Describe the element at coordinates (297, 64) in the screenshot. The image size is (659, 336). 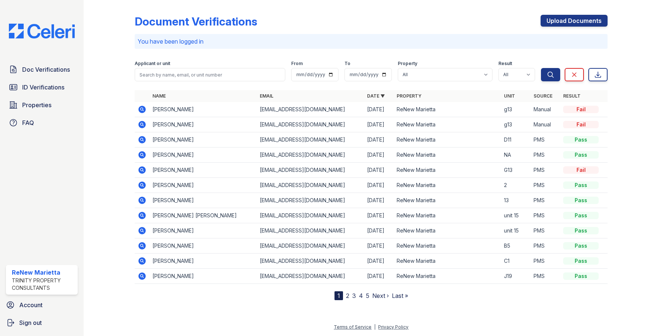
I see `label: From` at that location.